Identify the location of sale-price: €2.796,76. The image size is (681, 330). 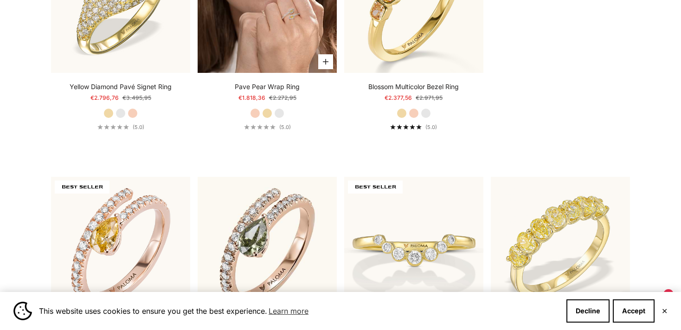
(104, 98).